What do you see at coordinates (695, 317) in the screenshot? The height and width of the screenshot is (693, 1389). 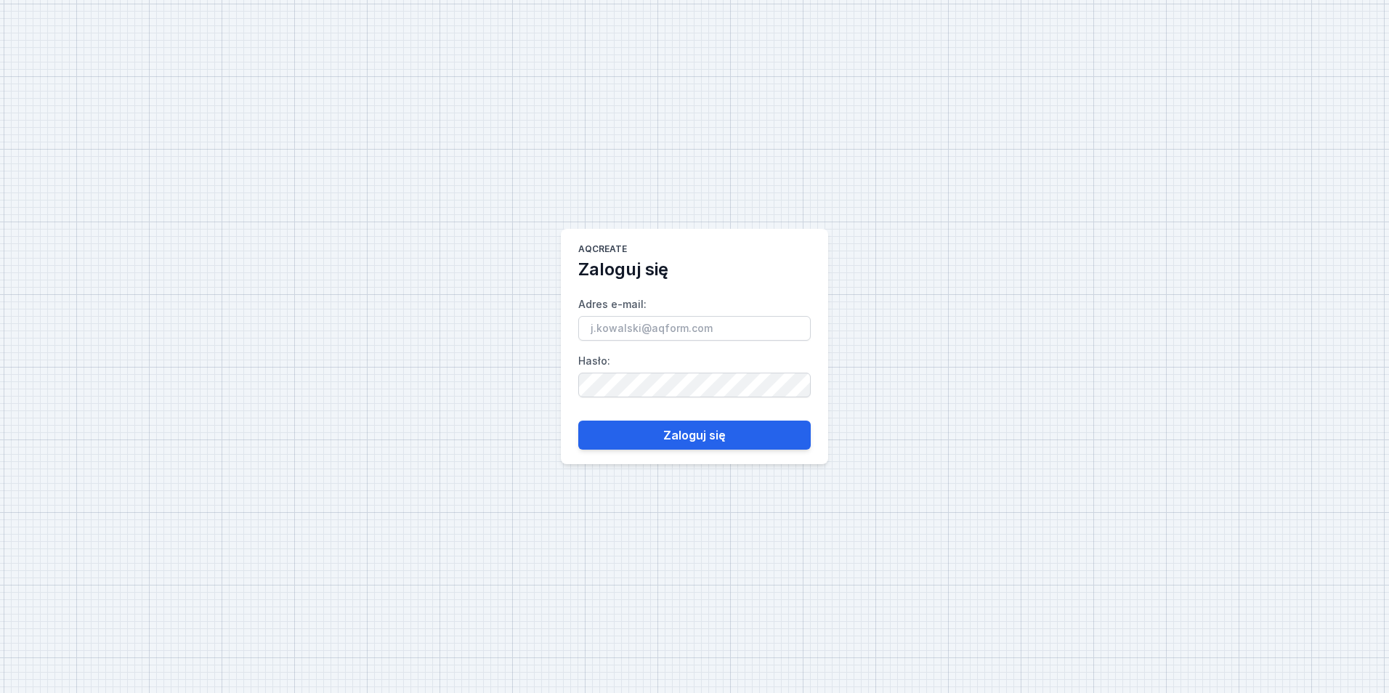 I see `label: Adres e-mail :` at bounding box center [695, 317].